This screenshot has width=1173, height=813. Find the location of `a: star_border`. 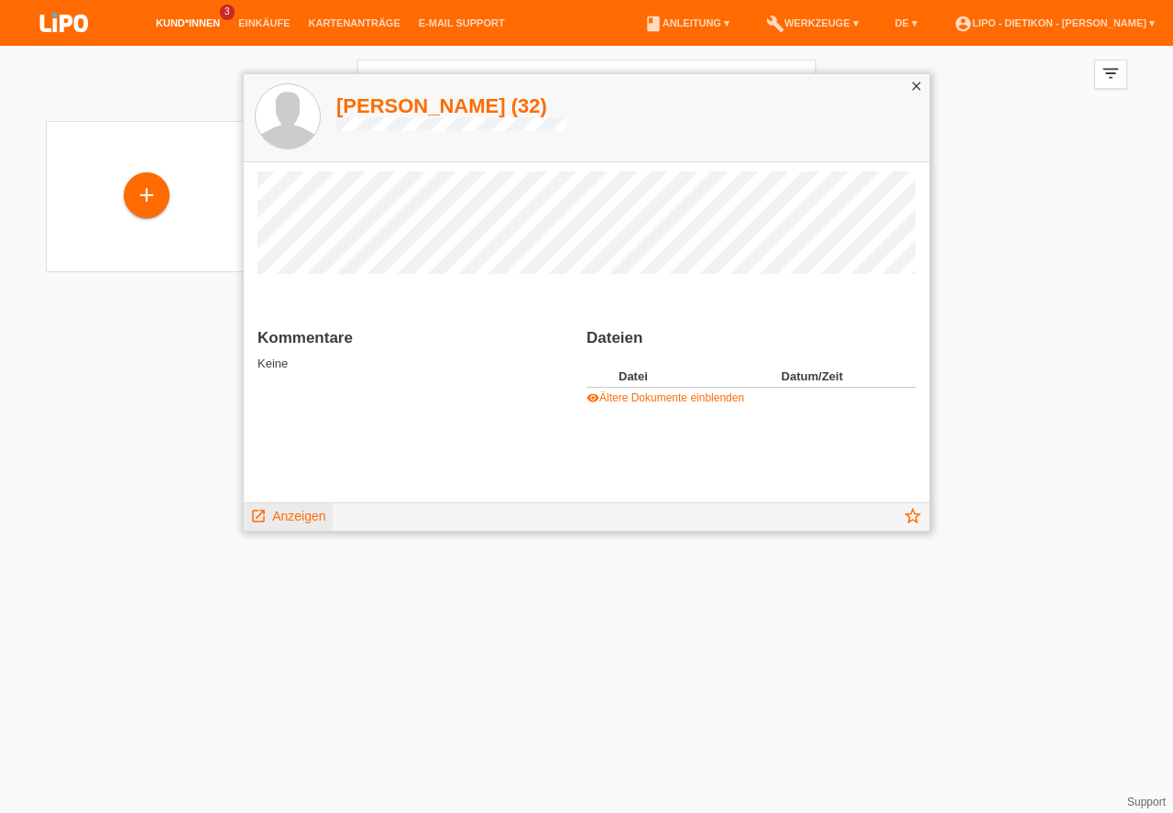

a: star_border is located at coordinates (913, 519).